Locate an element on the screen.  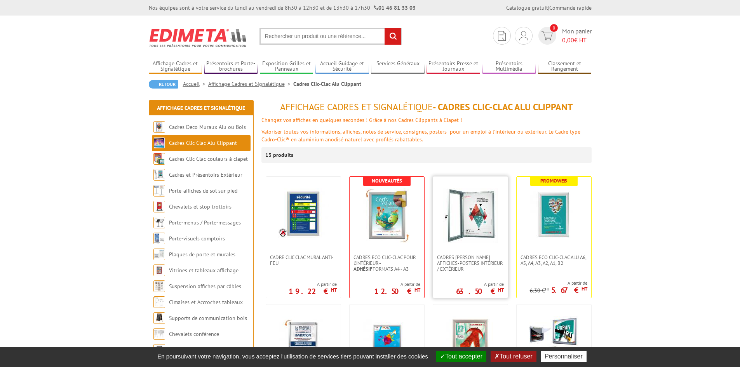
img: Supports de communication bois is located at coordinates (159, 318).